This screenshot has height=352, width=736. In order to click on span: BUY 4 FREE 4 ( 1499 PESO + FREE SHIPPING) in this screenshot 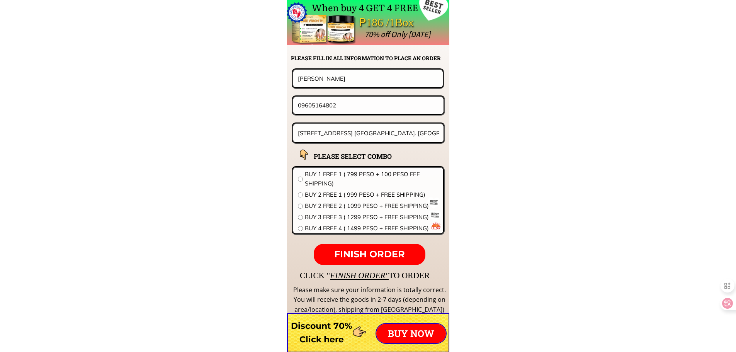, I will do `click(372, 228)`.